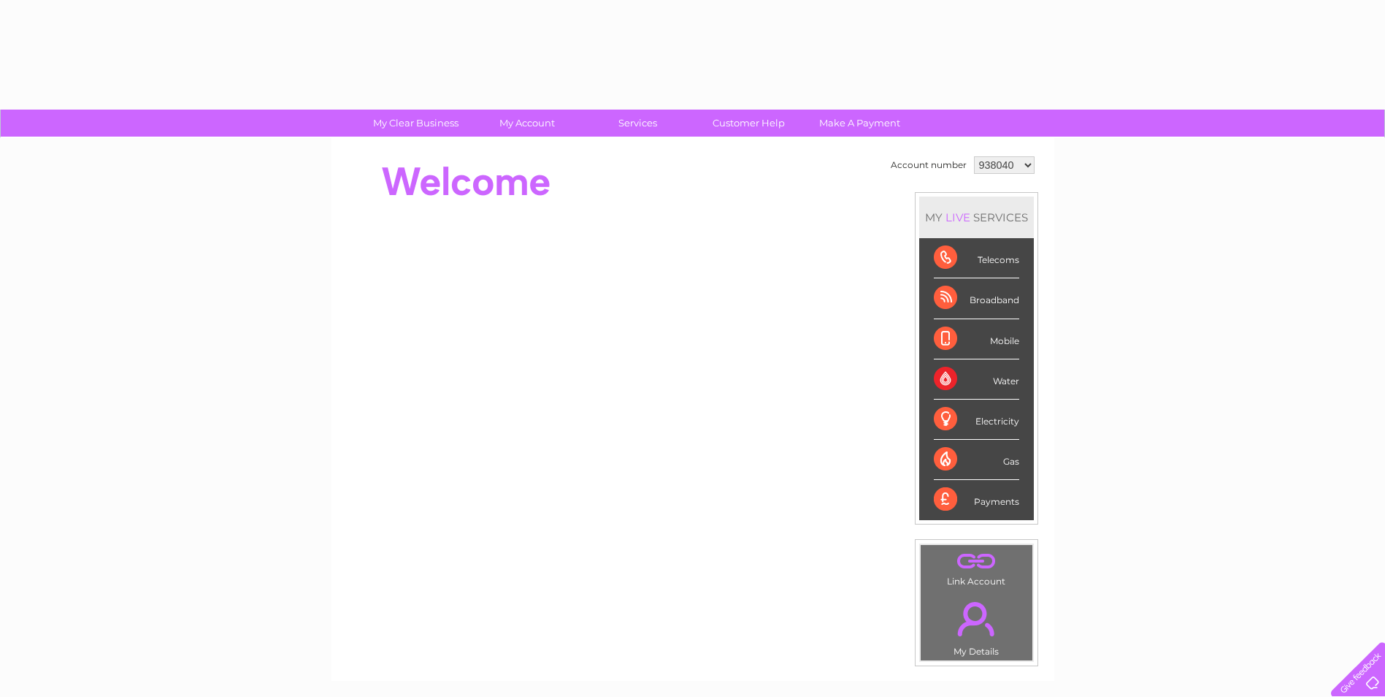 The height and width of the screenshot is (697, 1385). I want to click on div: LIVE, so click(958, 217).